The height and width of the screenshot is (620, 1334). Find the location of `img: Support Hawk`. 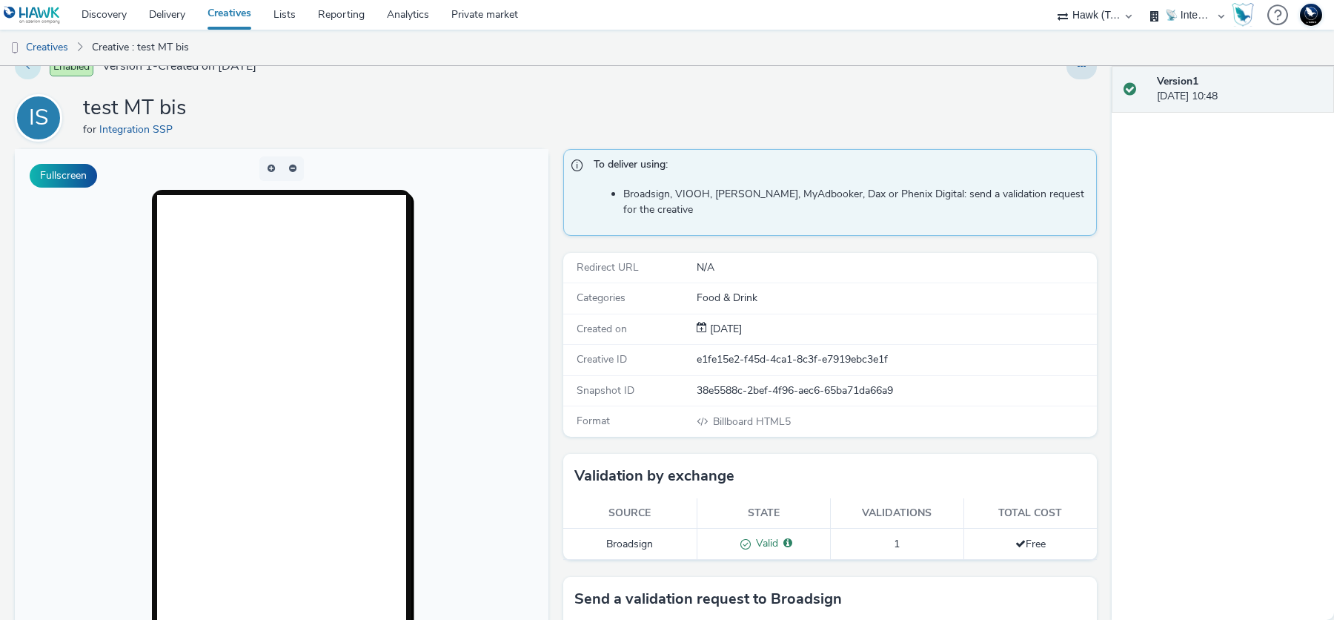

img: Support Hawk is located at coordinates (1311, 15).